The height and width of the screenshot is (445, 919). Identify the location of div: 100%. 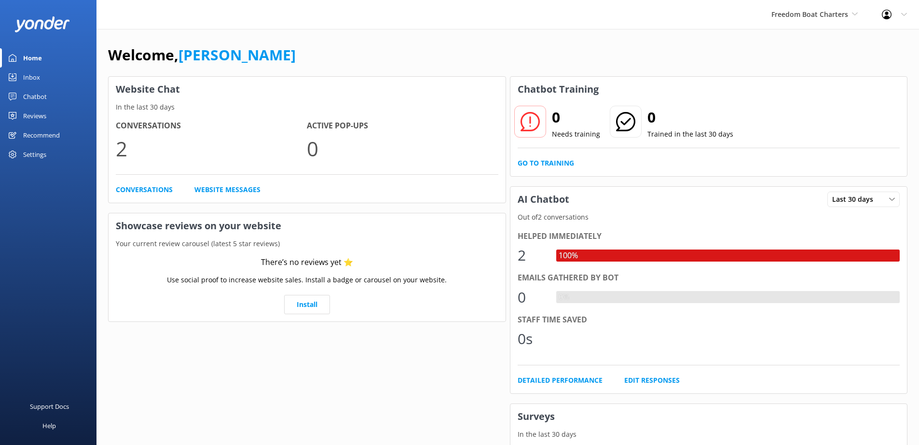
(568, 256).